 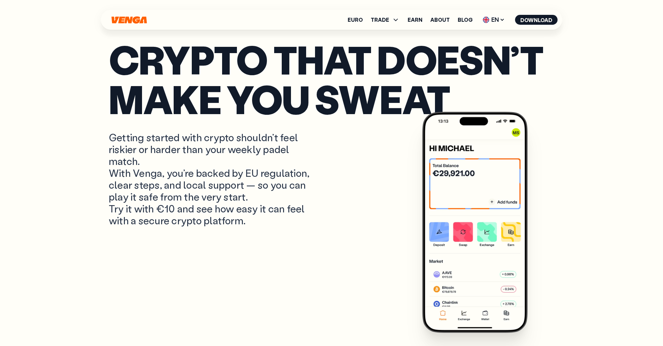 What do you see at coordinates (129, 20) in the screenshot?
I see `svg: Home` at bounding box center [129, 20].